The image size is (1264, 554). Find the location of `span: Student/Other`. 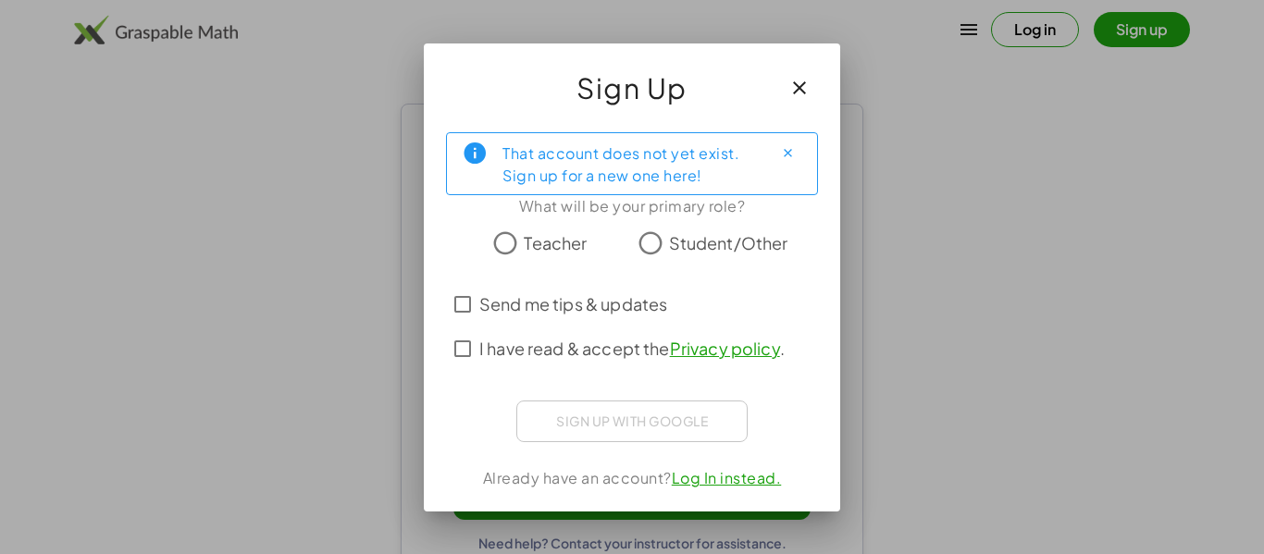

span: Student/Other is located at coordinates (728, 243).